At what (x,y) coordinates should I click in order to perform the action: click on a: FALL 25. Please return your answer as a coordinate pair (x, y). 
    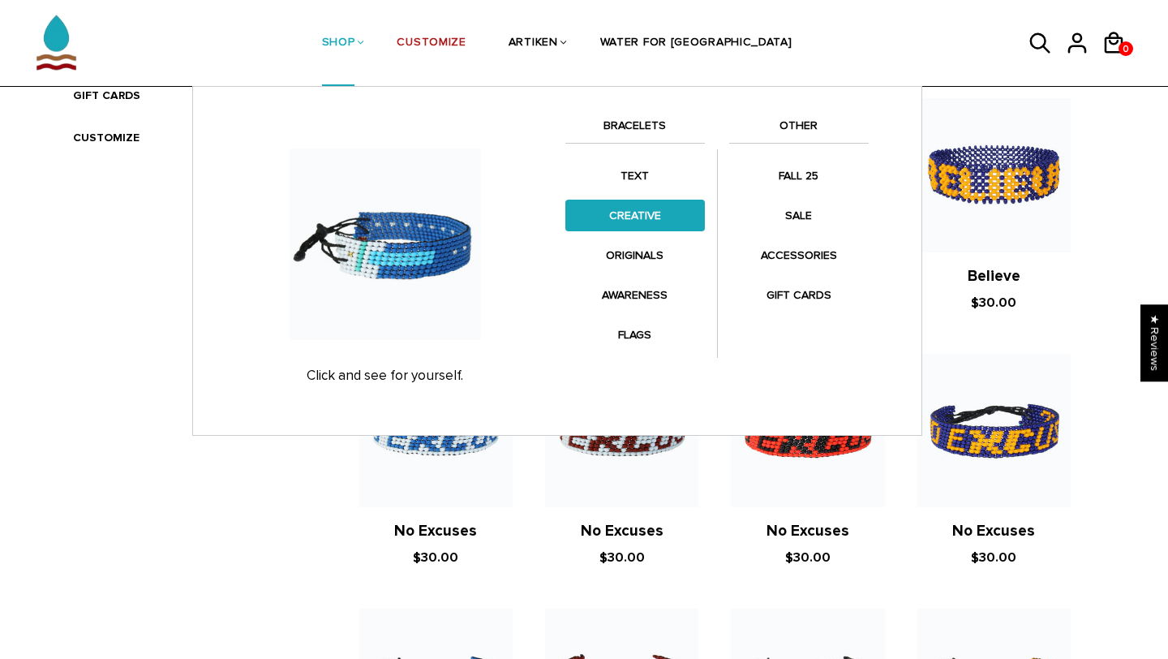
    Looking at the image, I should click on (799, 175).